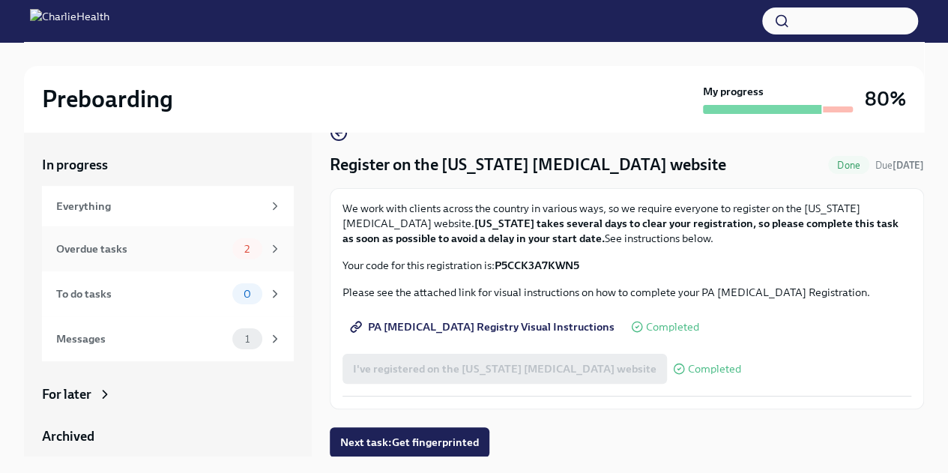 Image resolution: width=948 pixels, height=473 pixels. What do you see at coordinates (141, 249) in the screenshot?
I see `div: Overdue tasks` at bounding box center [141, 249].